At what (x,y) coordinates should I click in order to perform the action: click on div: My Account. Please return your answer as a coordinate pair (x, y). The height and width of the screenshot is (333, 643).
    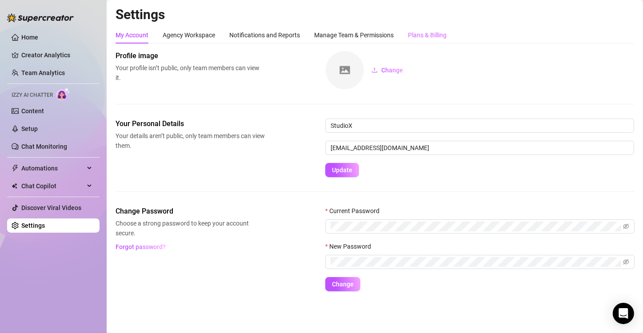
    Looking at the image, I should click on (132, 35).